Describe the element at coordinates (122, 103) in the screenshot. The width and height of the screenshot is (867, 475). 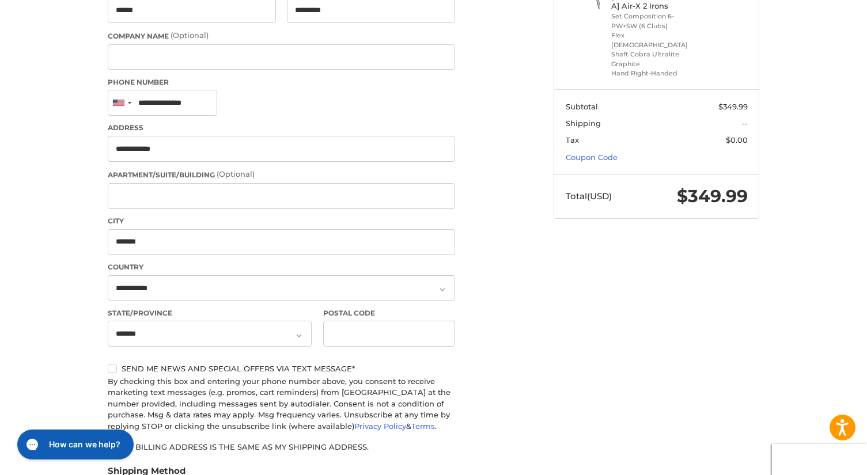
I see `div: United States: +1` at that location.